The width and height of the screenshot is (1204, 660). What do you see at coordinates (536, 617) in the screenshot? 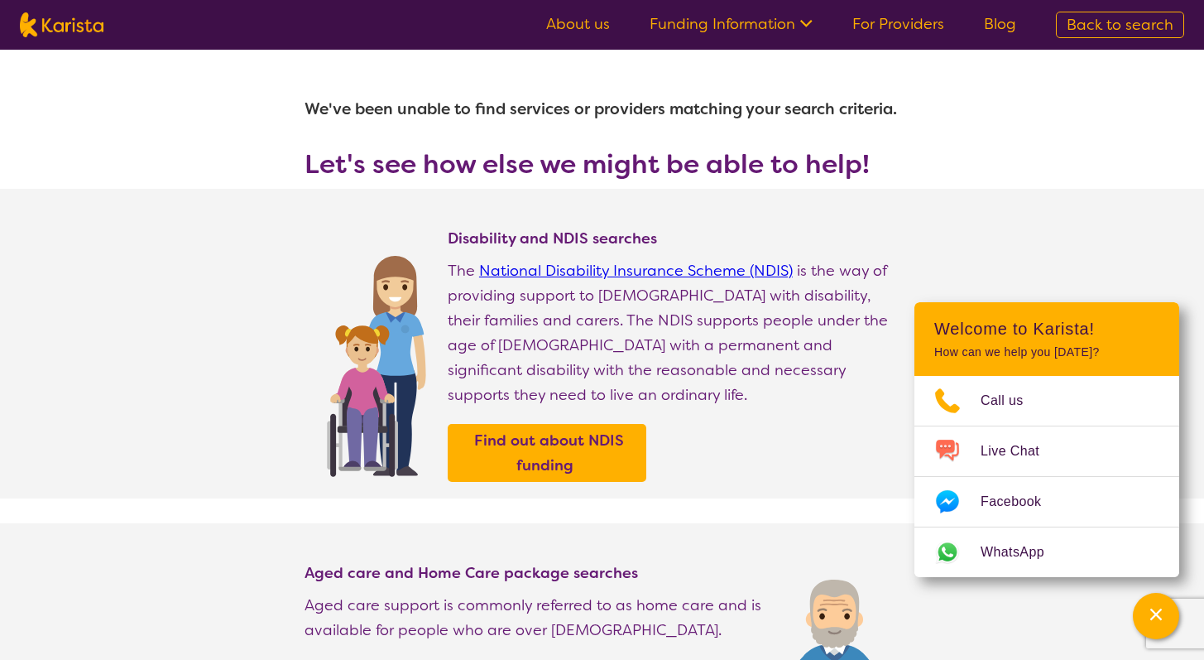
I see `p: Aged care support is commonly referred to as home care and is available for people who are over [...` at bounding box center [536, 617].